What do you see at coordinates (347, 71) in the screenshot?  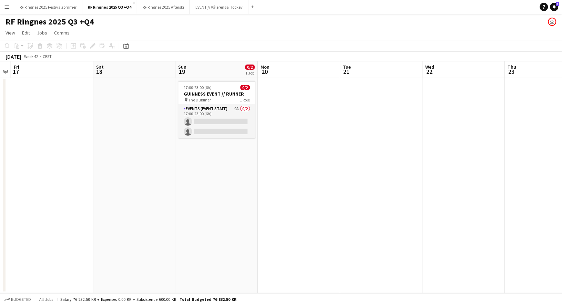 I see `span: 21` at bounding box center [347, 71].